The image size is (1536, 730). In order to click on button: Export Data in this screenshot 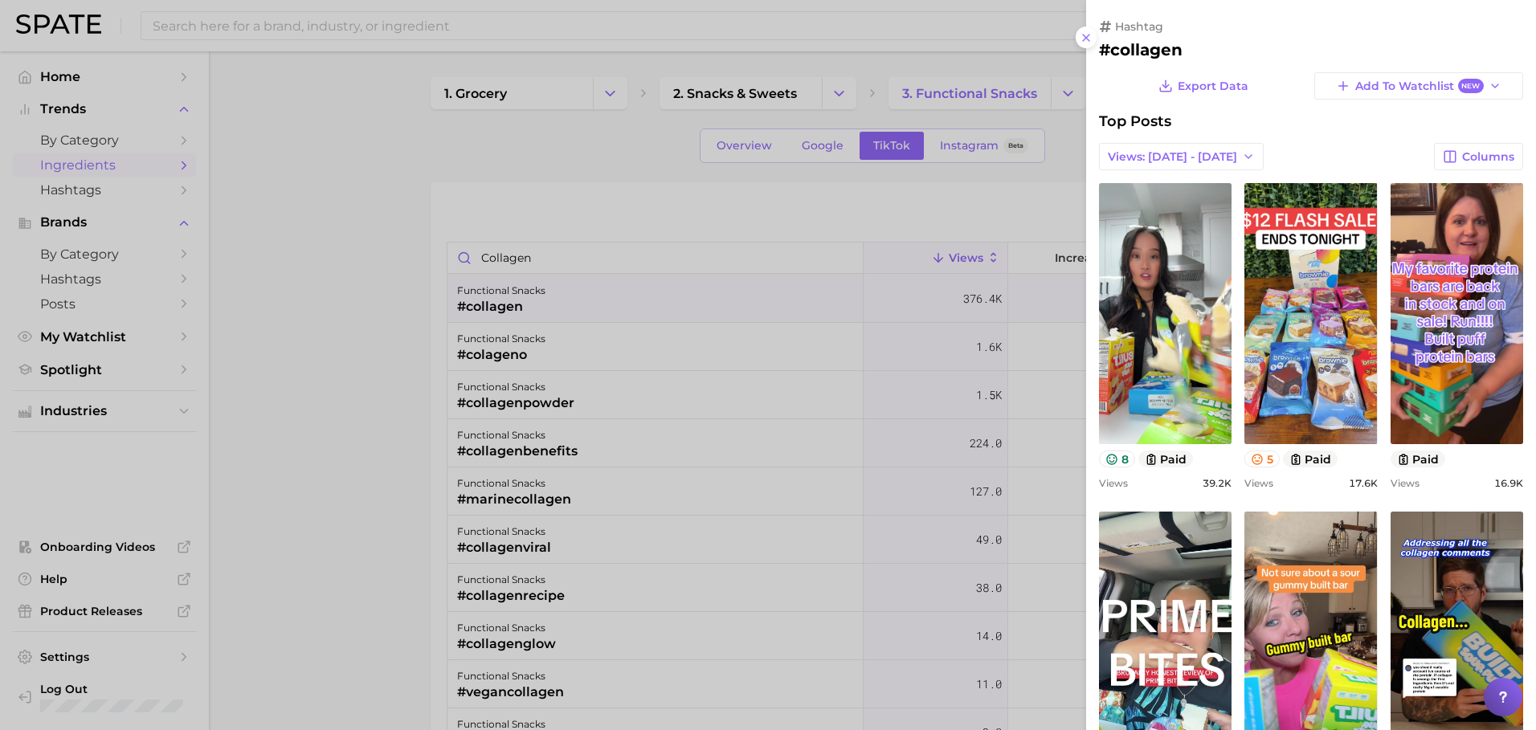, I will do `click(1203, 86)`.